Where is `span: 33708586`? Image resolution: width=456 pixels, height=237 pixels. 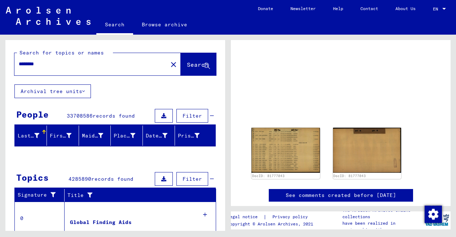 span: 33708586 is located at coordinates (80, 116).